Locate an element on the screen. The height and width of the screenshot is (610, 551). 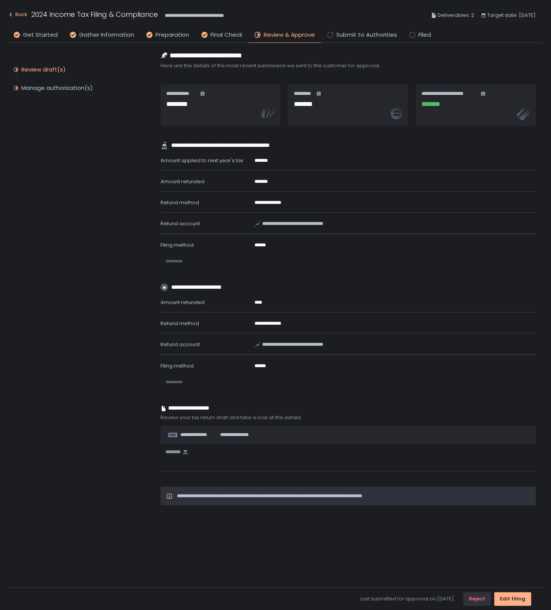
div: Manage authorization(s) is located at coordinates (57, 88).